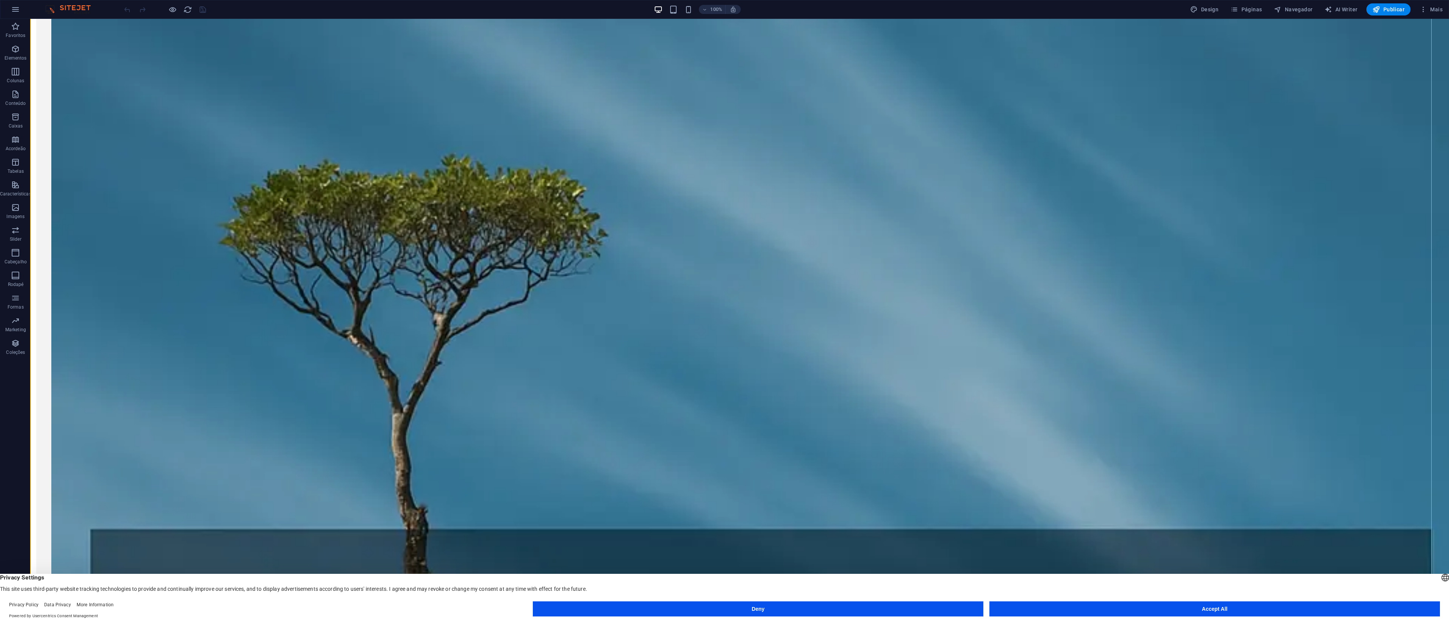 This screenshot has width=1449, height=624. I want to click on p: Marketing, so click(15, 330).